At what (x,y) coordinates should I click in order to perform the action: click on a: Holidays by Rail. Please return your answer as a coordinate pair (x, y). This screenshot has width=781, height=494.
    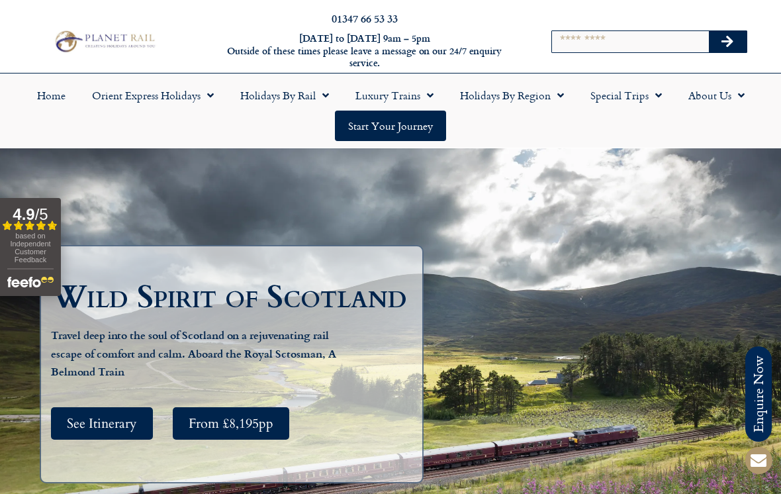
    Looking at the image, I should click on (285, 95).